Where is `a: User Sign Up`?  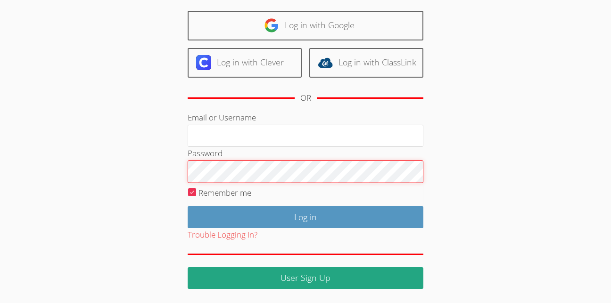 a: User Sign Up is located at coordinates (305, 278).